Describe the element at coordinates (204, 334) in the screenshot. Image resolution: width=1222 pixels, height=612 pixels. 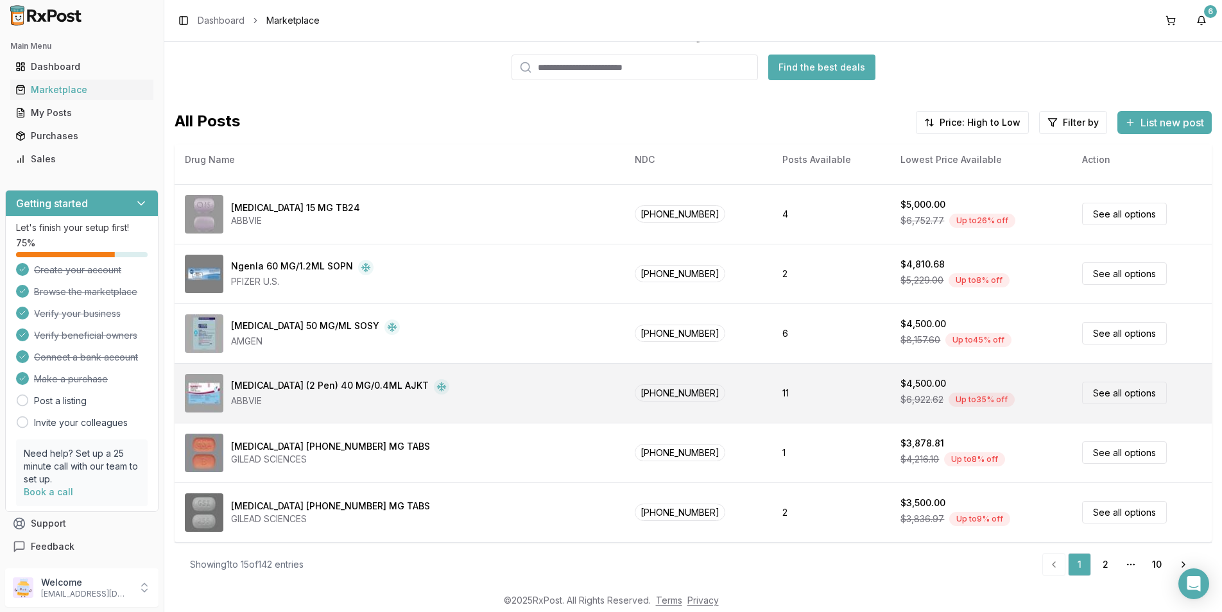
I see `img: Enbrel 50 MG/ML SOSY` at that location.